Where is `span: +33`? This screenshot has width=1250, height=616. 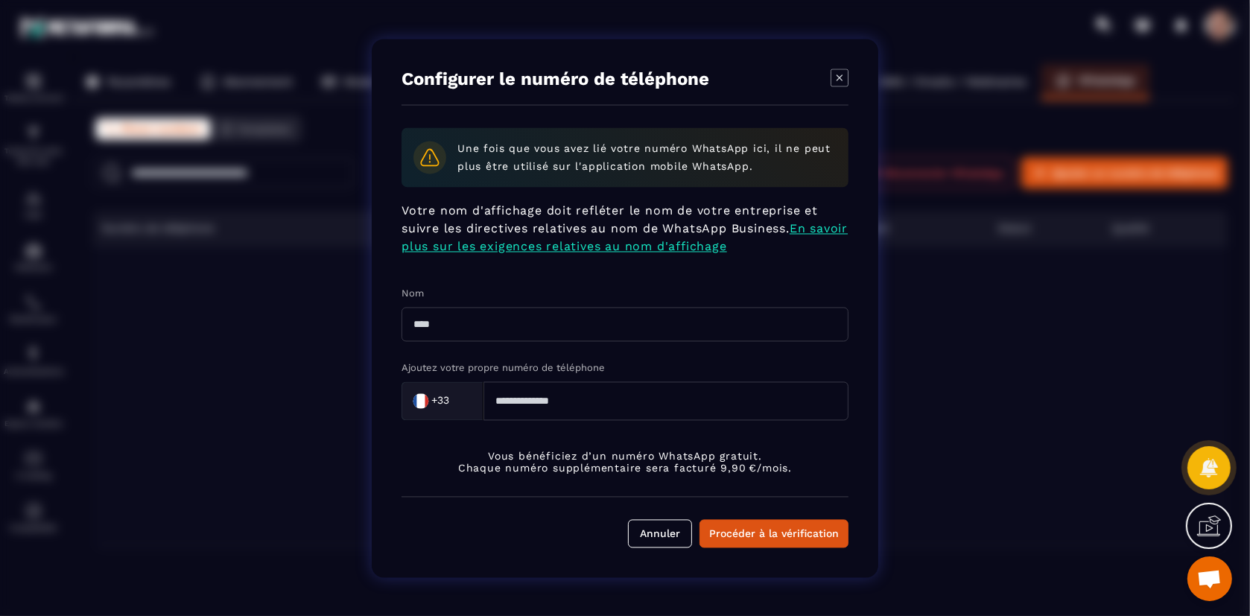 span: +33 is located at coordinates (441, 401).